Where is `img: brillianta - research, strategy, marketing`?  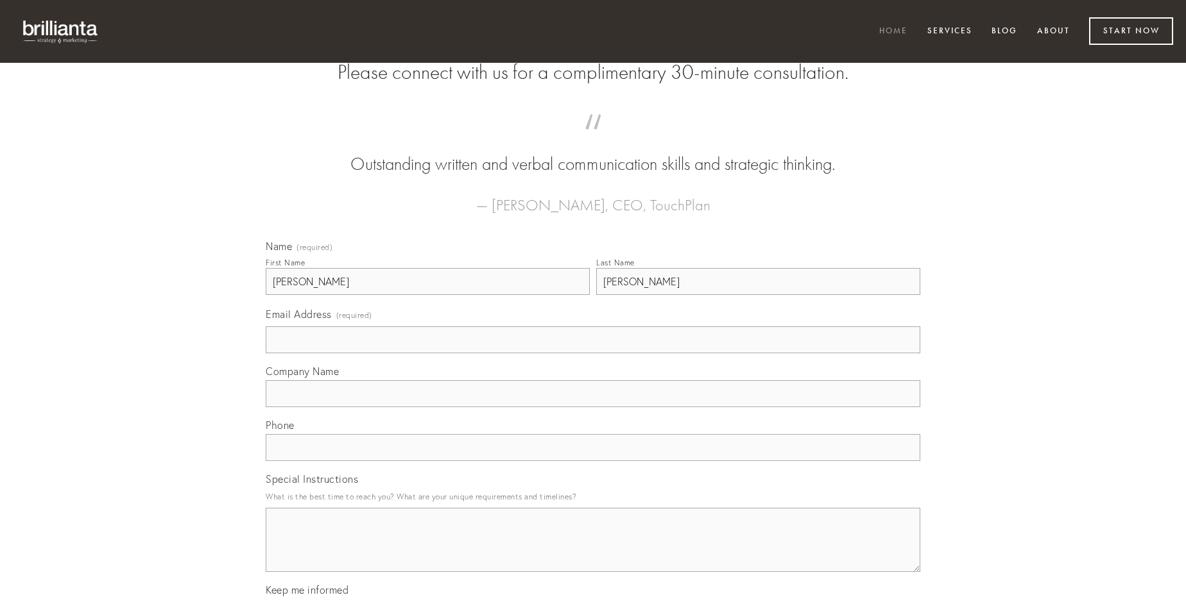
img: brillianta - research, strategy, marketing is located at coordinates (61, 31).